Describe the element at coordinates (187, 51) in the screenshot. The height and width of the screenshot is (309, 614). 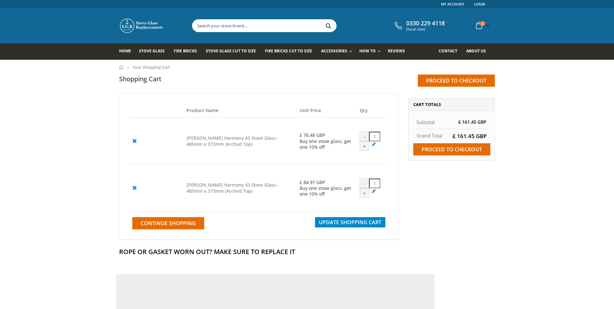
I see `a: Fire Bricks` at that location.